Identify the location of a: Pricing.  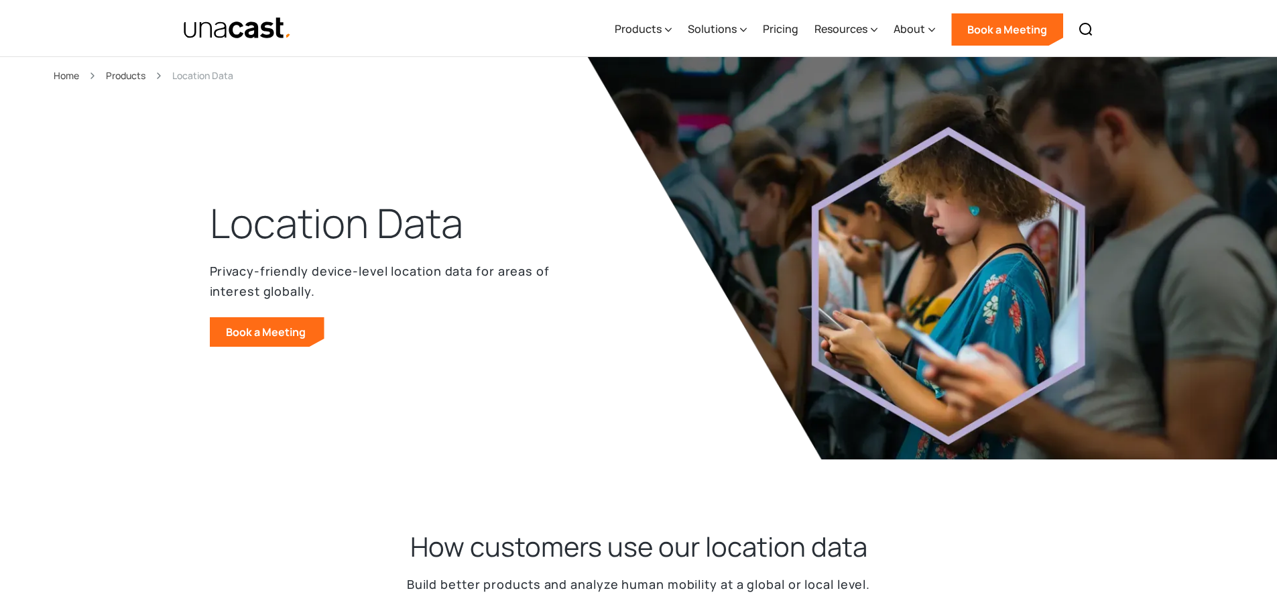
(780, 29).